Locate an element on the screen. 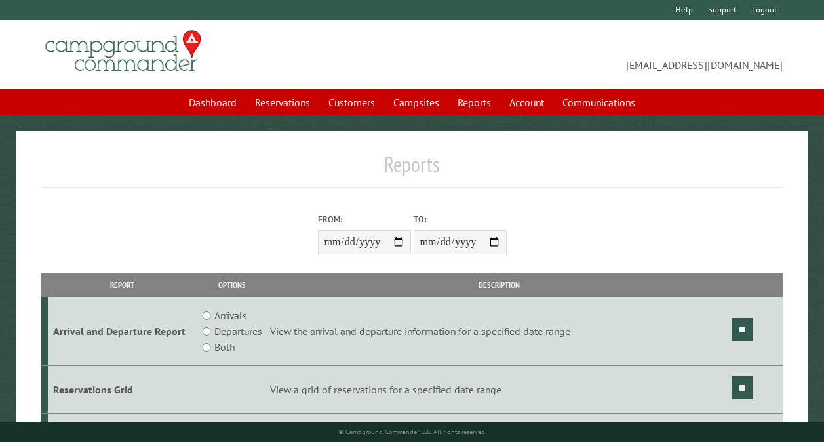  a: Reservations is located at coordinates (283, 102).